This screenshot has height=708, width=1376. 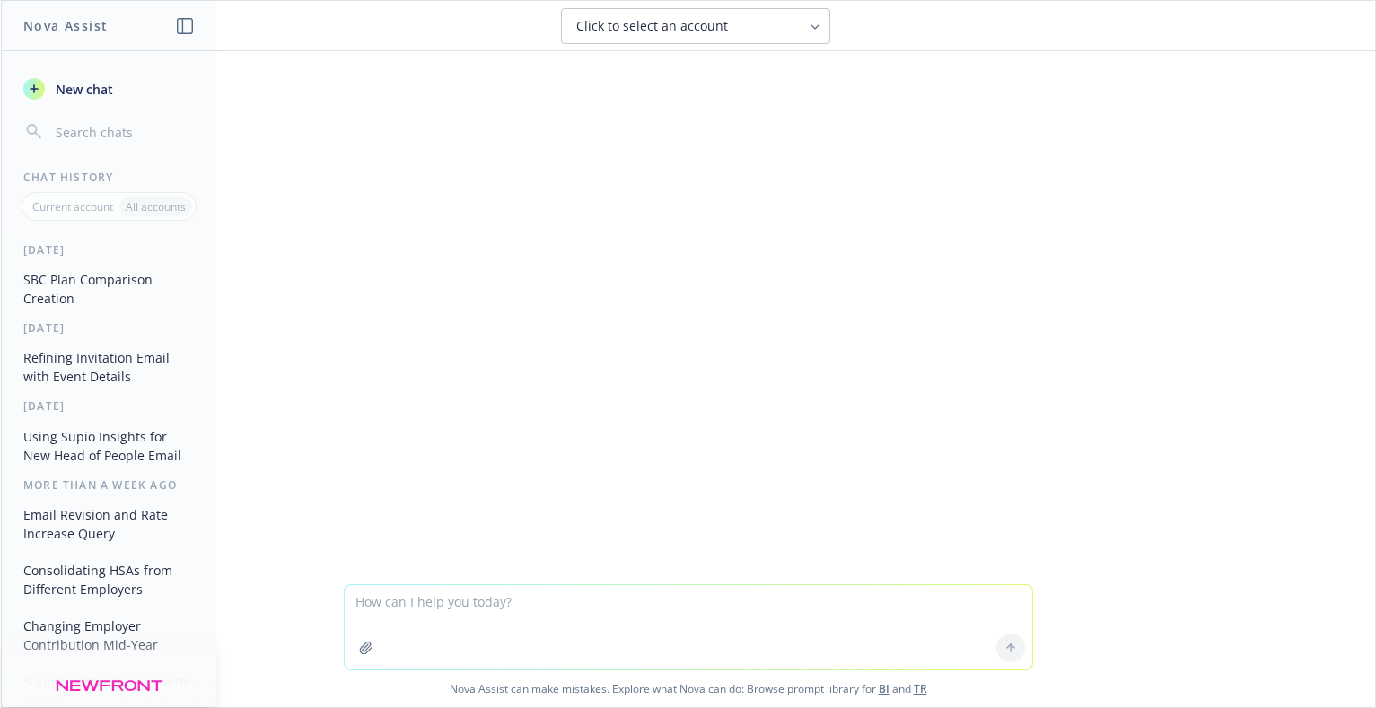 What do you see at coordinates (652, 26) in the screenshot?
I see `span: Click to select an account` at bounding box center [652, 26].